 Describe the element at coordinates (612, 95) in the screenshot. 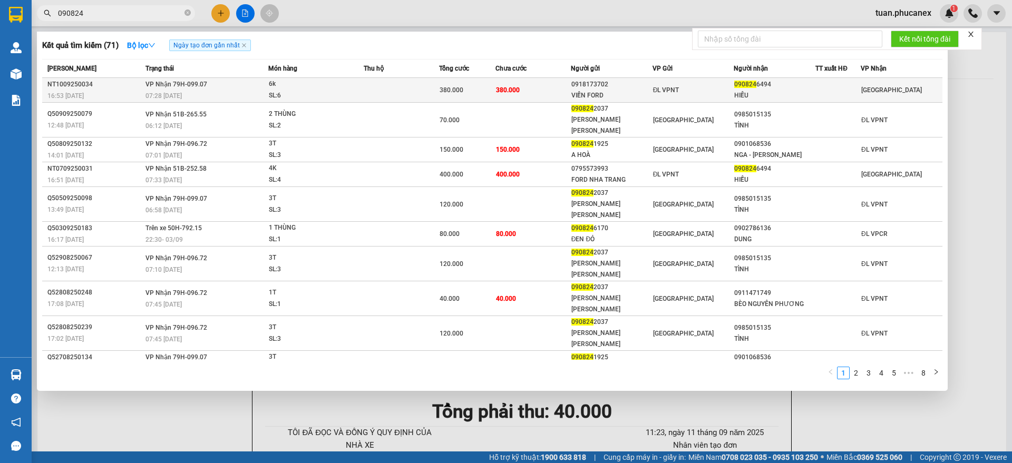

I see `div: VIỄN FORD` at that location.